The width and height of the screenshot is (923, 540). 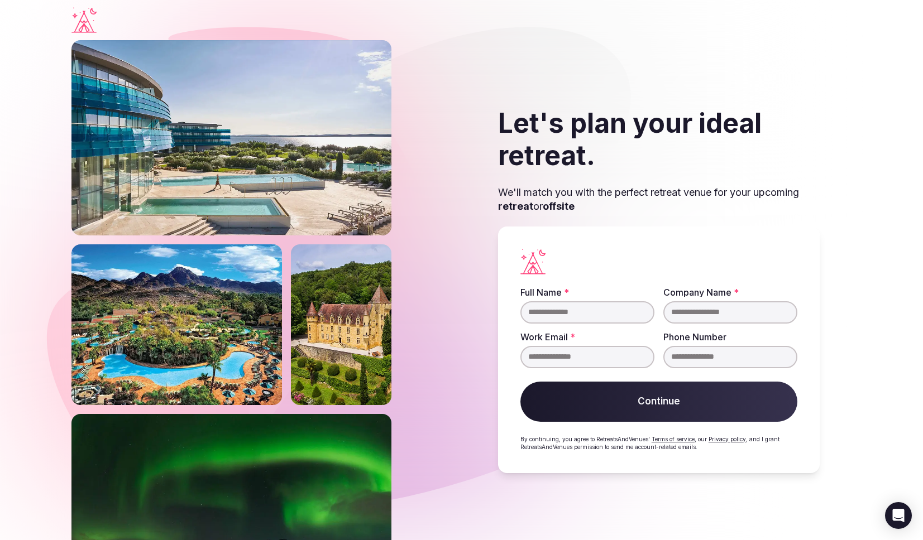 I want to click on label: Phone Number, so click(x=730, y=337).